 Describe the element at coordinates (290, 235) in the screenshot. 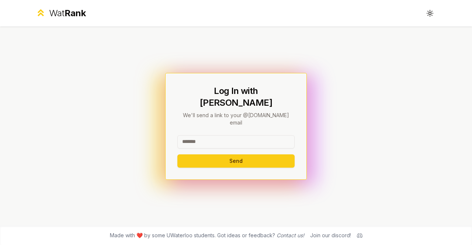

I see `a: Contact us!` at that location.